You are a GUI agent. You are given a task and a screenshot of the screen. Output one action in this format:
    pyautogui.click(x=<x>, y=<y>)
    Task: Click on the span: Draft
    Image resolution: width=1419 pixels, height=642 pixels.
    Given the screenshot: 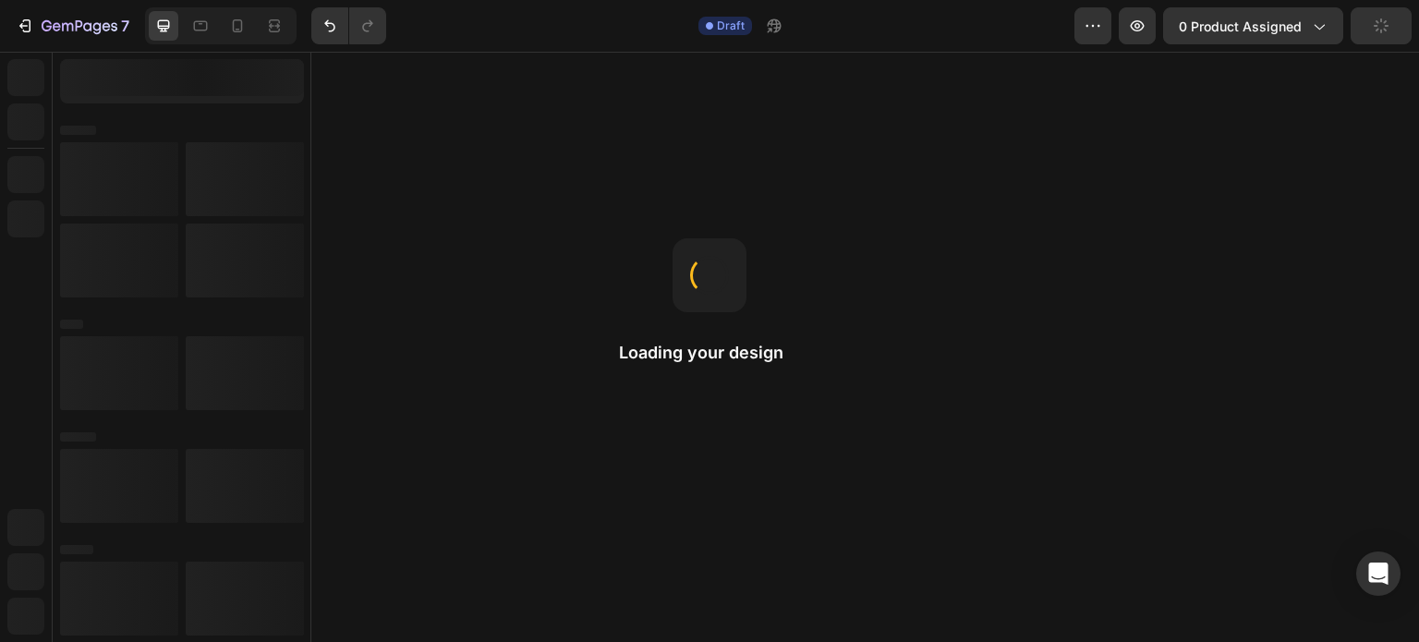 What is the action you would take?
    pyautogui.click(x=731, y=26)
    